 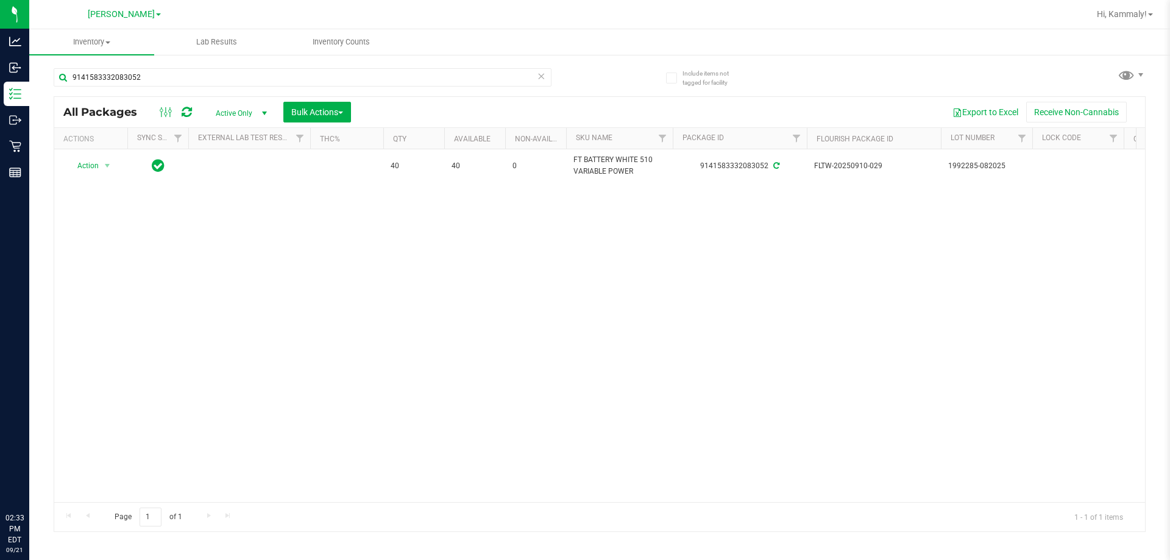 What do you see at coordinates (341, 42) in the screenshot?
I see `a: Inventory Counts` at bounding box center [341, 42].